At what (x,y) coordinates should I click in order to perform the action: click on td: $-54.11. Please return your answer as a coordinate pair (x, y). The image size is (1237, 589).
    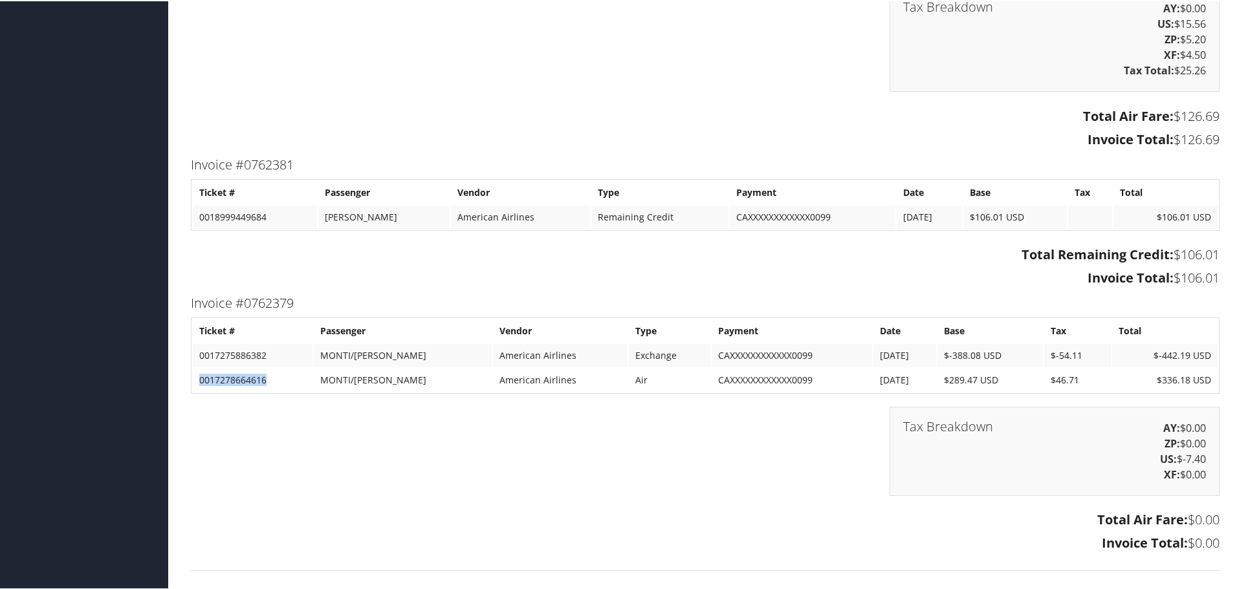
    Looking at the image, I should click on (1077, 355).